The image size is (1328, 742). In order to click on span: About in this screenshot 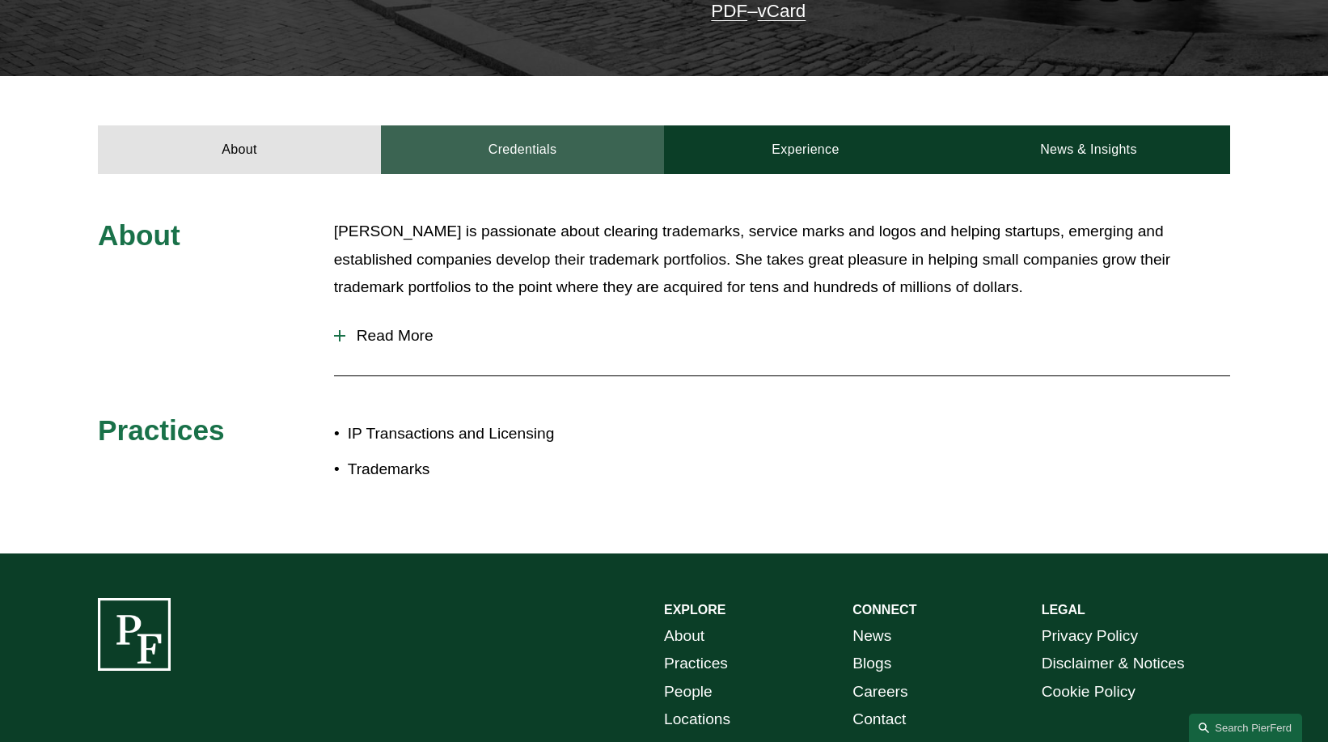, I will do `click(139, 235)`.